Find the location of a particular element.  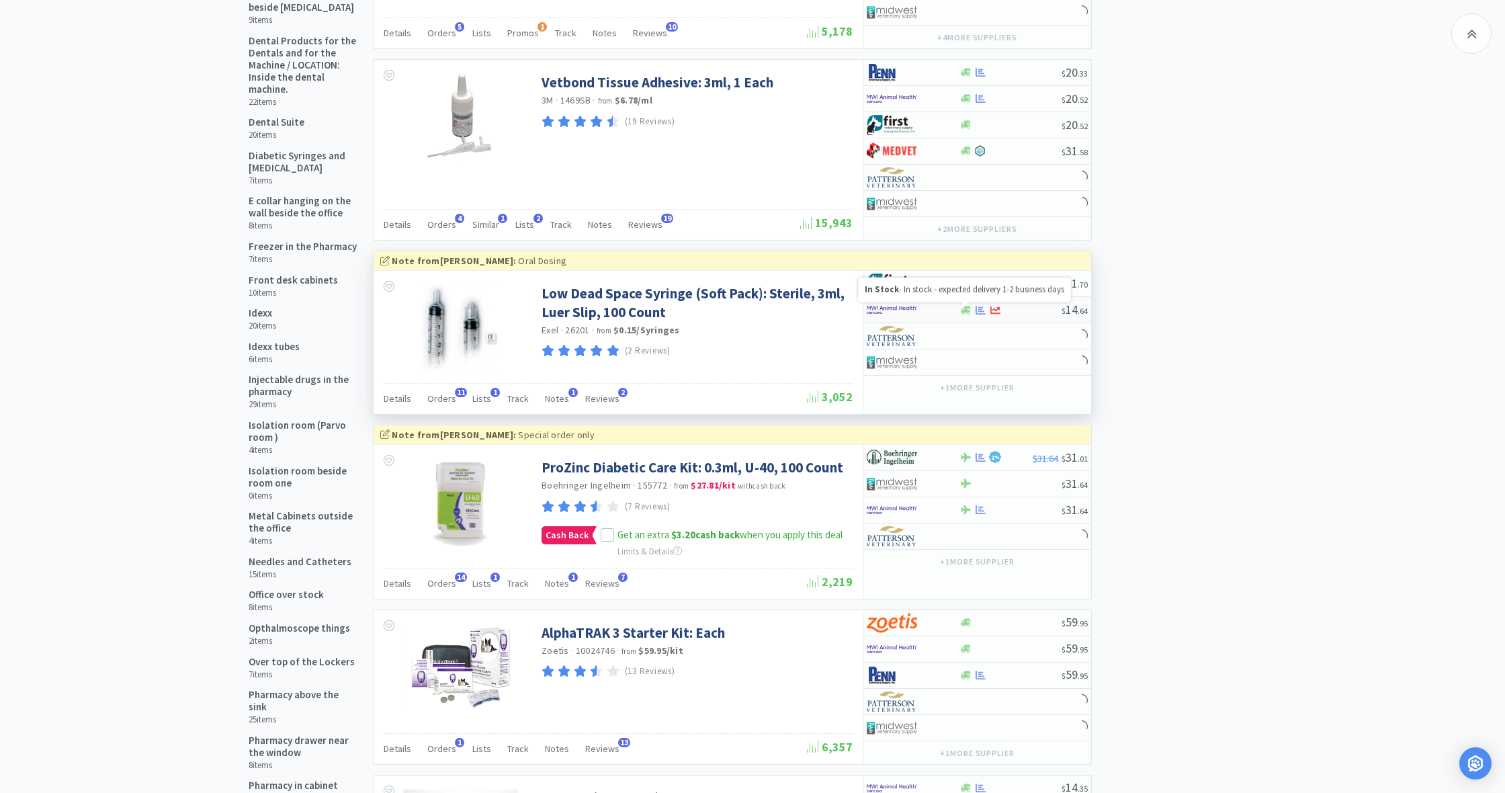

h6: 6 items is located at coordinates (274, 359).